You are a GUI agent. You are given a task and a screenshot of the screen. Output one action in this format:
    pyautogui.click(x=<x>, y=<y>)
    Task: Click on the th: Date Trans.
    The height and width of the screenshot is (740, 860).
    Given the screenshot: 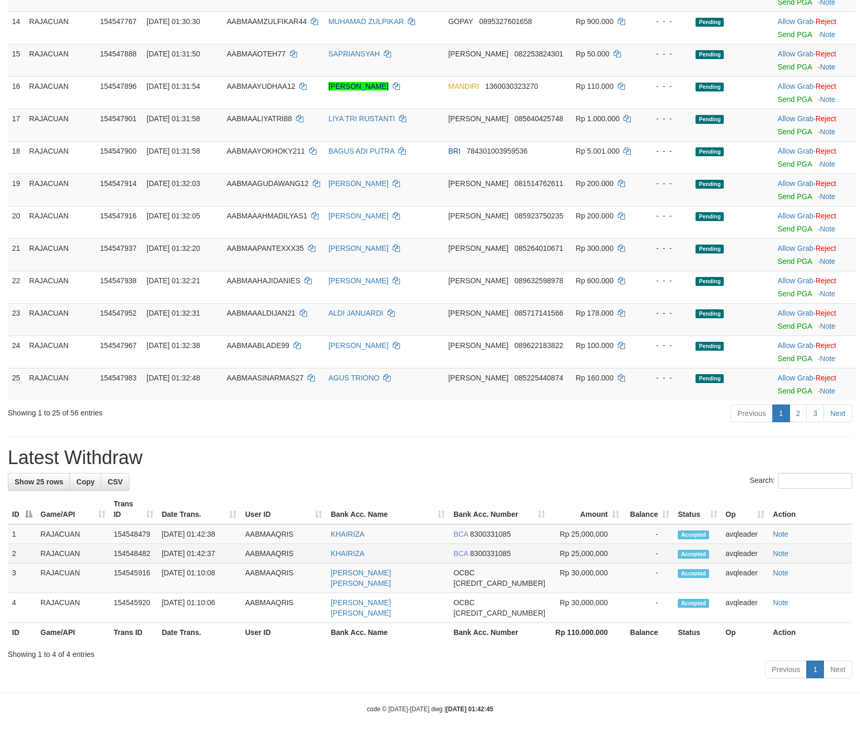 What is the action you would take?
    pyautogui.click(x=200, y=632)
    